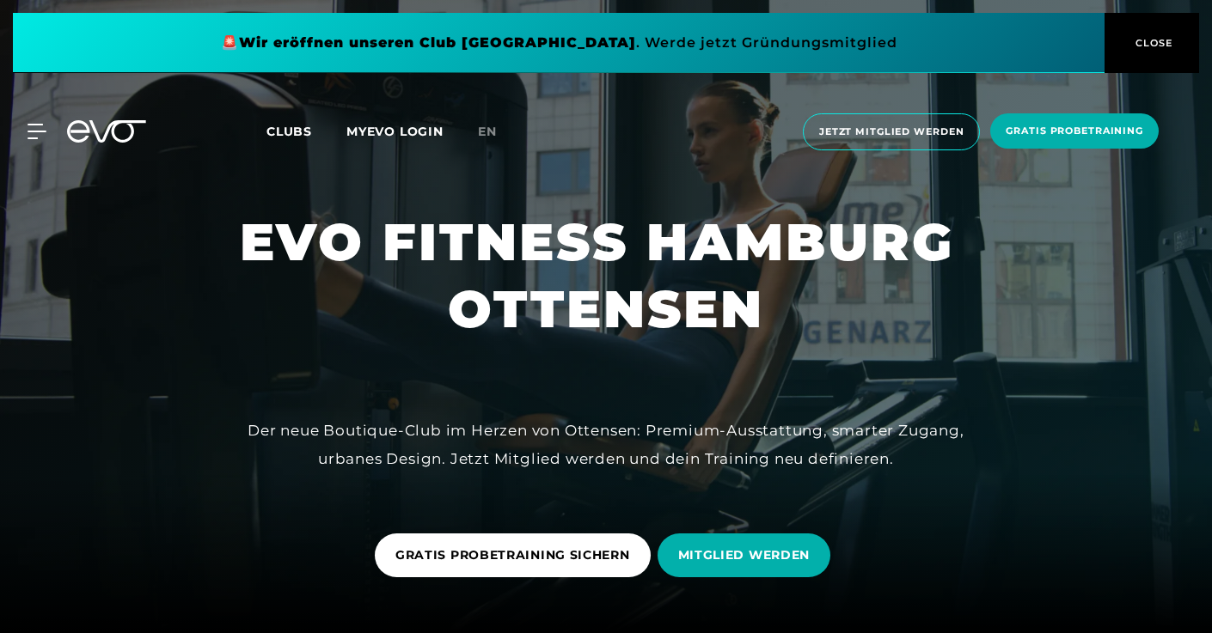 This screenshot has height=633, width=1212. Describe the element at coordinates (497, 131) in the screenshot. I see `a: en` at that location.